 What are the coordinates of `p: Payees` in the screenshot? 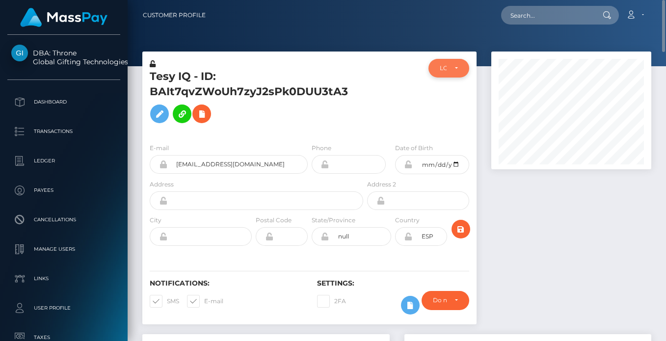 It's located at (64, 191).